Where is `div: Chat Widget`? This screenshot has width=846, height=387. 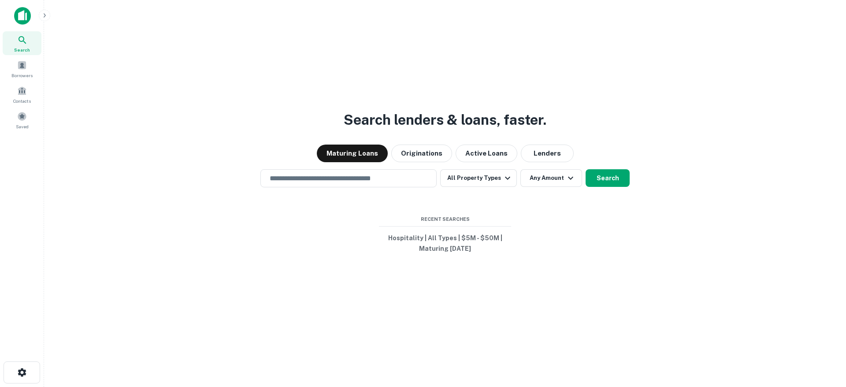 div: Chat Widget is located at coordinates (824, 338).